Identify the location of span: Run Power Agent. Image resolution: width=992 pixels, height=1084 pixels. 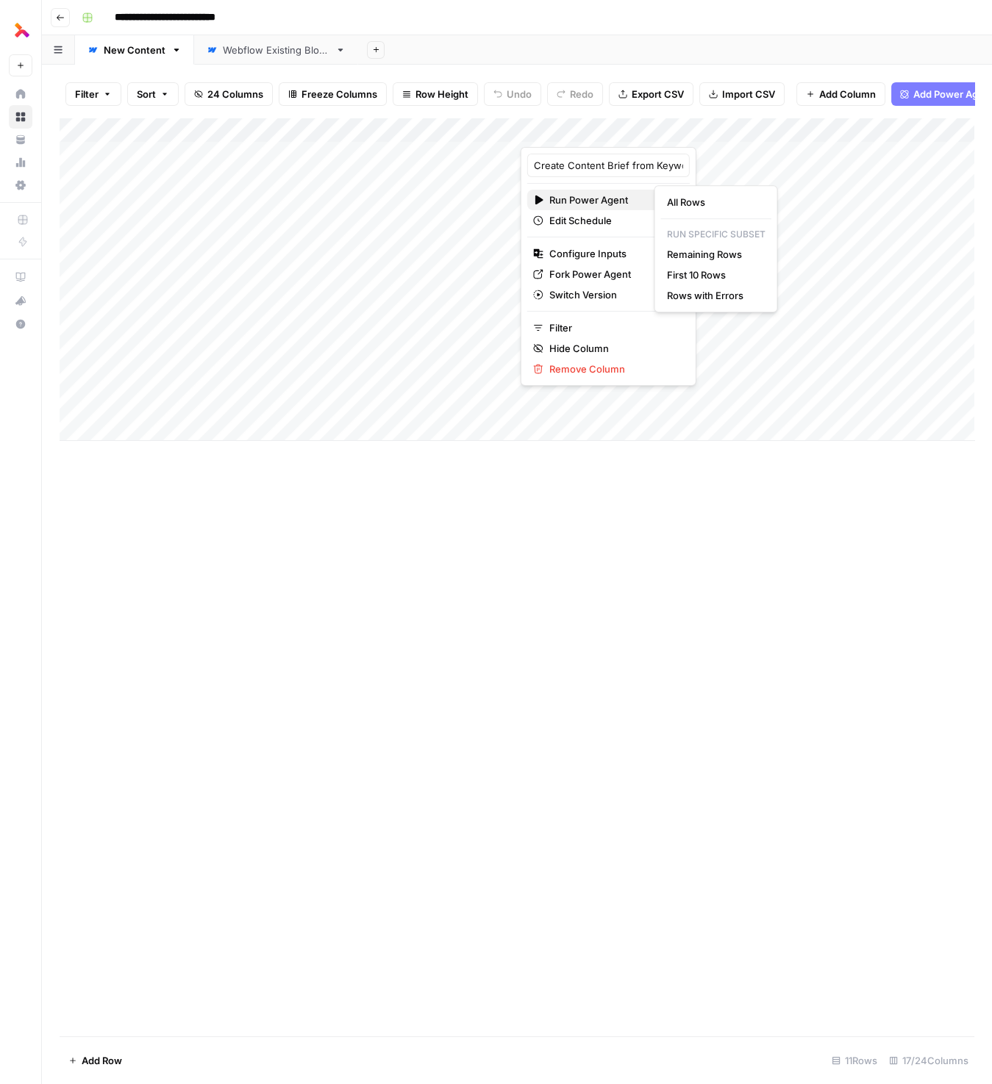
(606, 200).